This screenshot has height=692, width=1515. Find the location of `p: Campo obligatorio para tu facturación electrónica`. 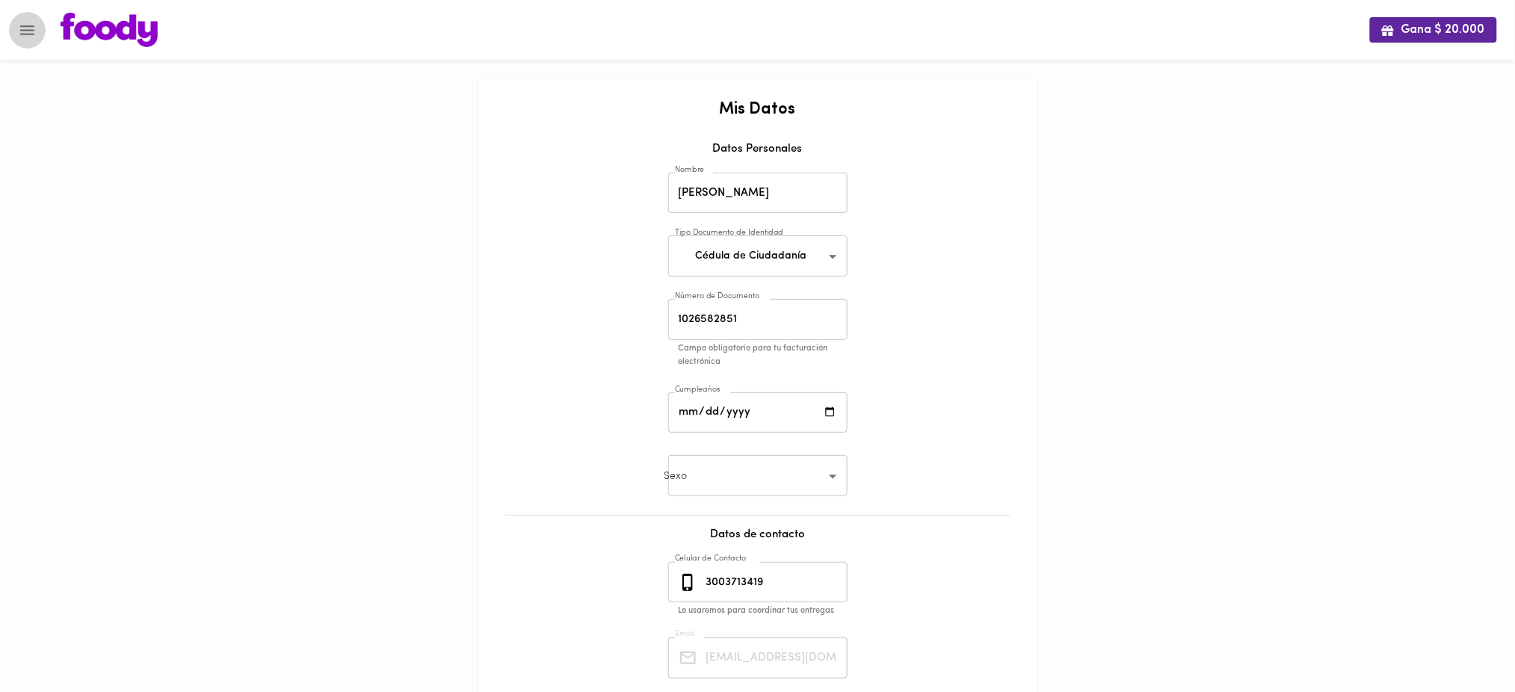

p: Campo obligatorio para tu facturación electrónica is located at coordinates (768, 356).